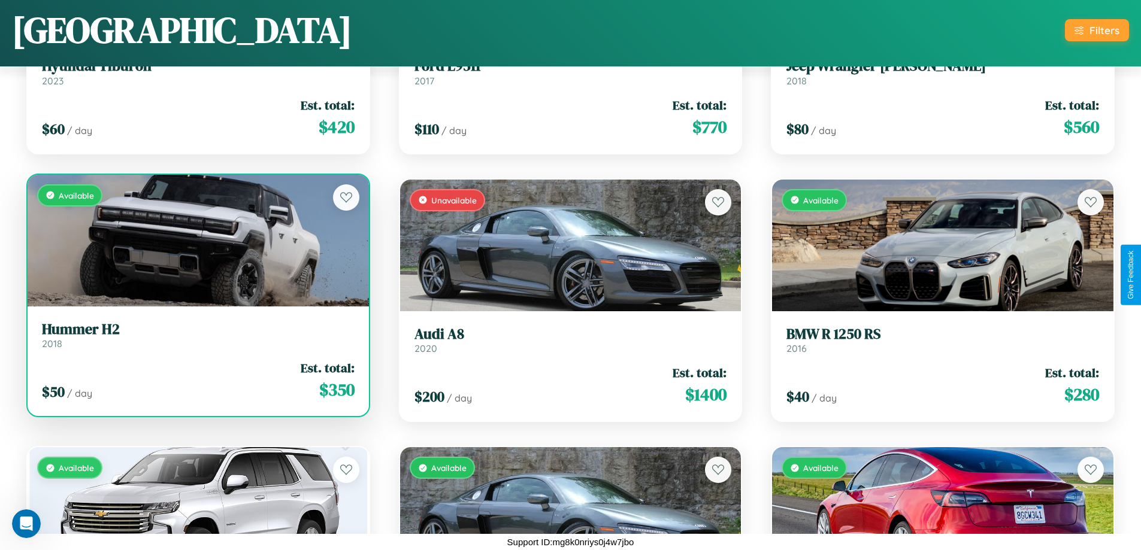 The width and height of the screenshot is (1141, 550). I want to click on span: $ 350, so click(337, 390).